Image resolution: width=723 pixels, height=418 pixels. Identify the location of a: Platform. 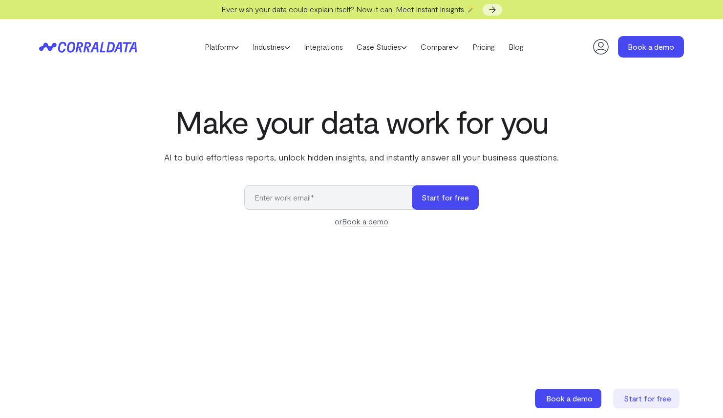
(222, 47).